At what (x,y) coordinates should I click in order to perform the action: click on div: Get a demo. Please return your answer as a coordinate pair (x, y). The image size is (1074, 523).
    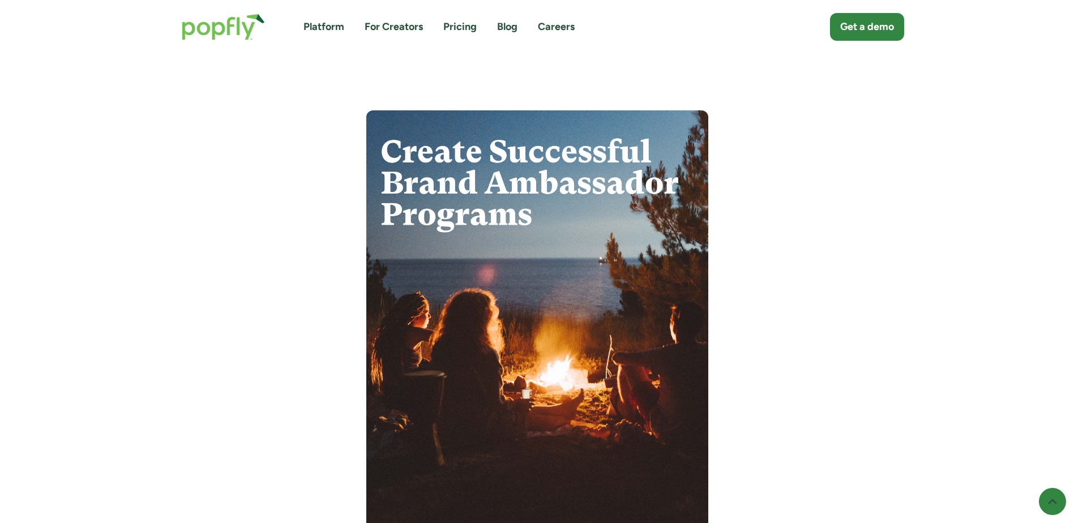
    Looking at the image, I should click on (867, 27).